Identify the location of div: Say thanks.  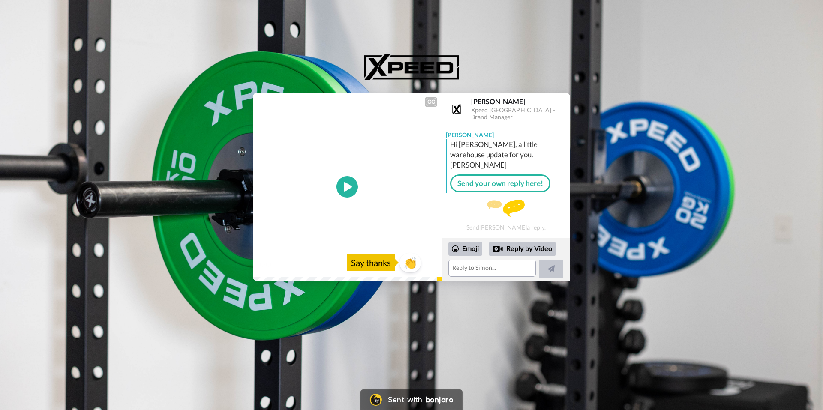
(371, 263).